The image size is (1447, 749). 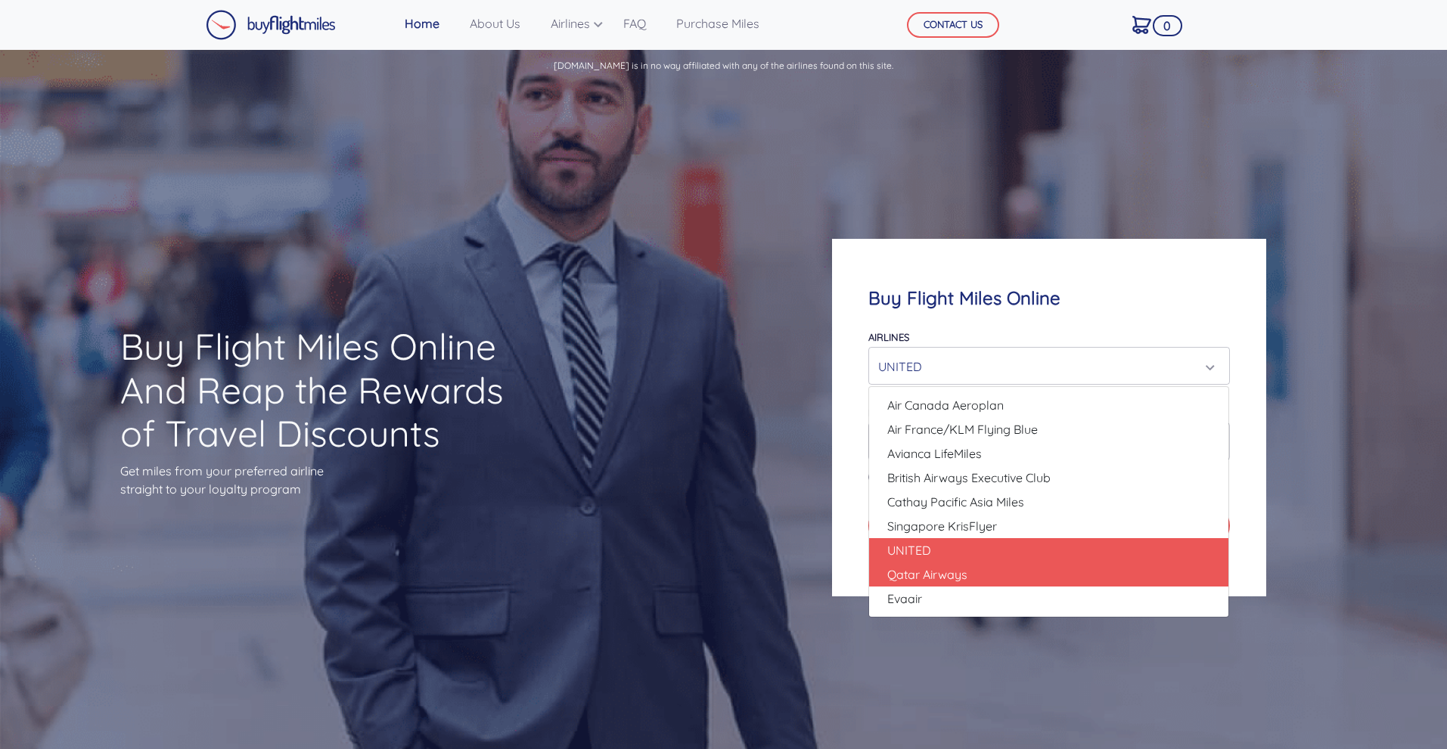 What do you see at coordinates (904, 599) in the screenshot?
I see `span: Evaair` at bounding box center [904, 599].